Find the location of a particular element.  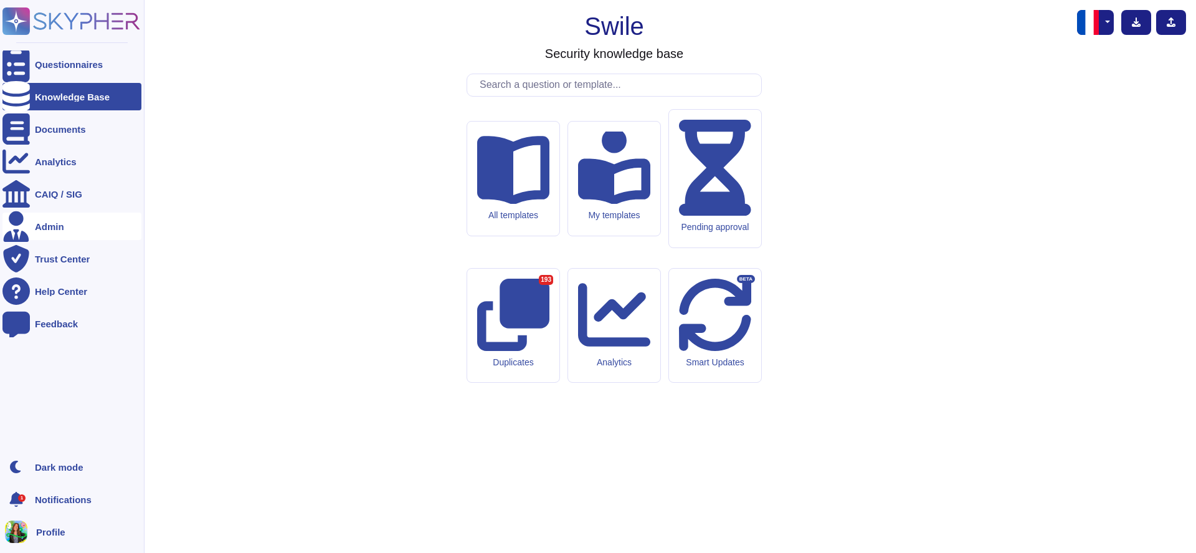

a: Analytics is located at coordinates (72, 161).